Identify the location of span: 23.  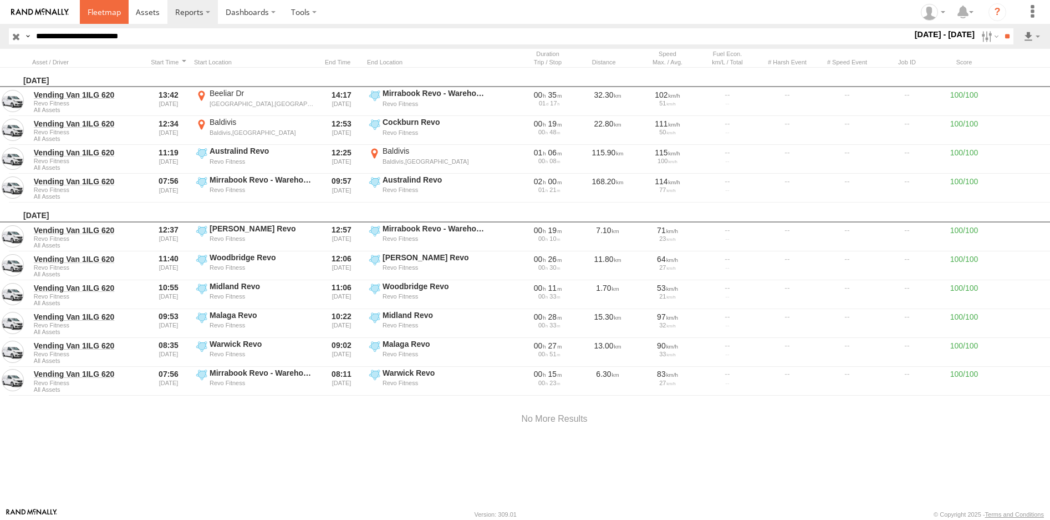
(555, 383).